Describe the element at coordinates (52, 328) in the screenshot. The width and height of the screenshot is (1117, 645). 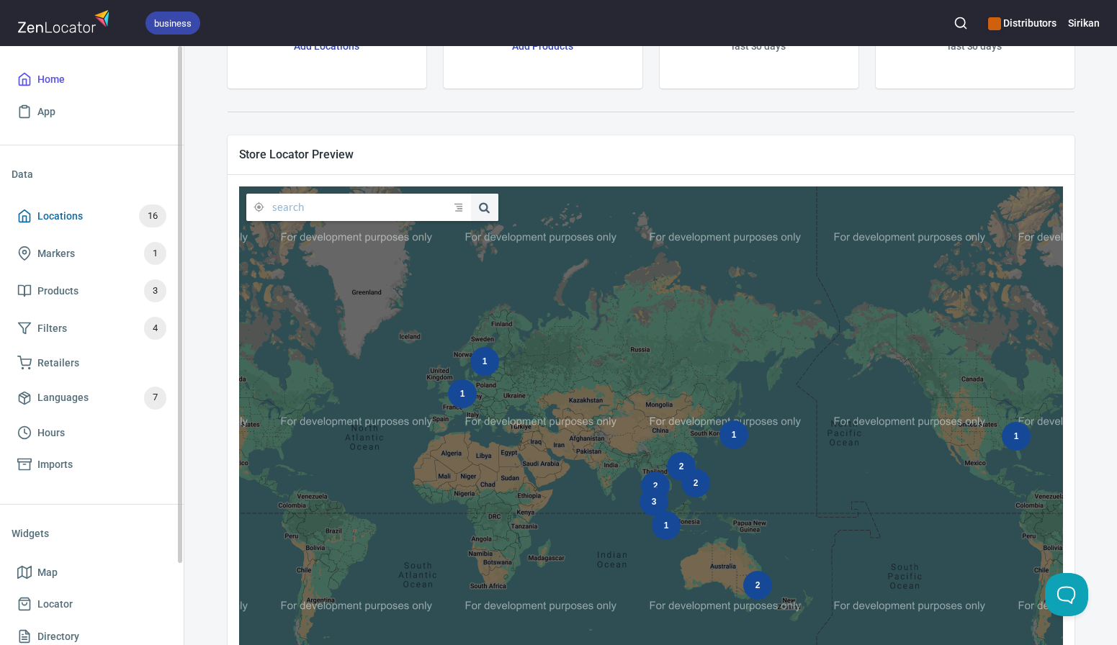
I see `span: Filters` at that location.